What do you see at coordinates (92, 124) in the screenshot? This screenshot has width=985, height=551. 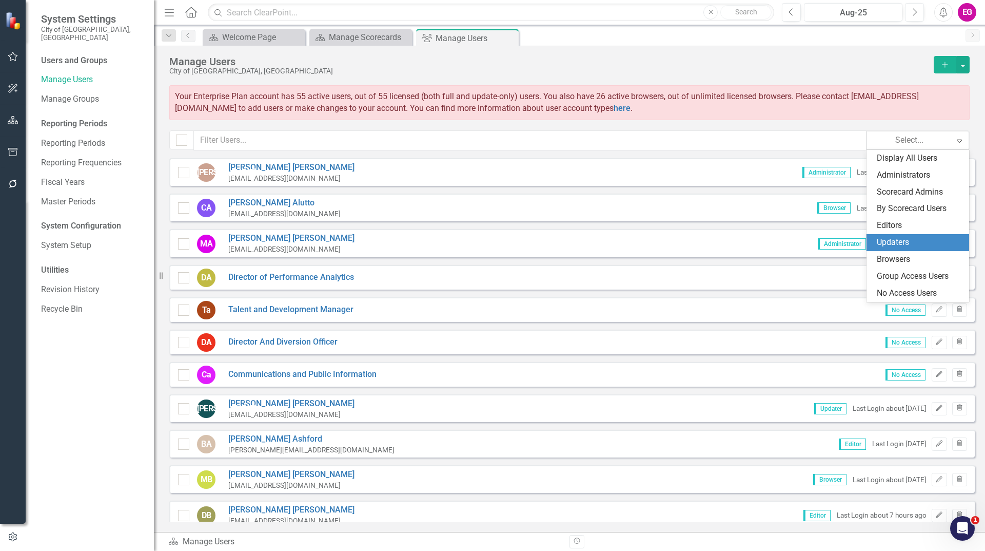 I see `div: Reporting Periods` at bounding box center [92, 124].